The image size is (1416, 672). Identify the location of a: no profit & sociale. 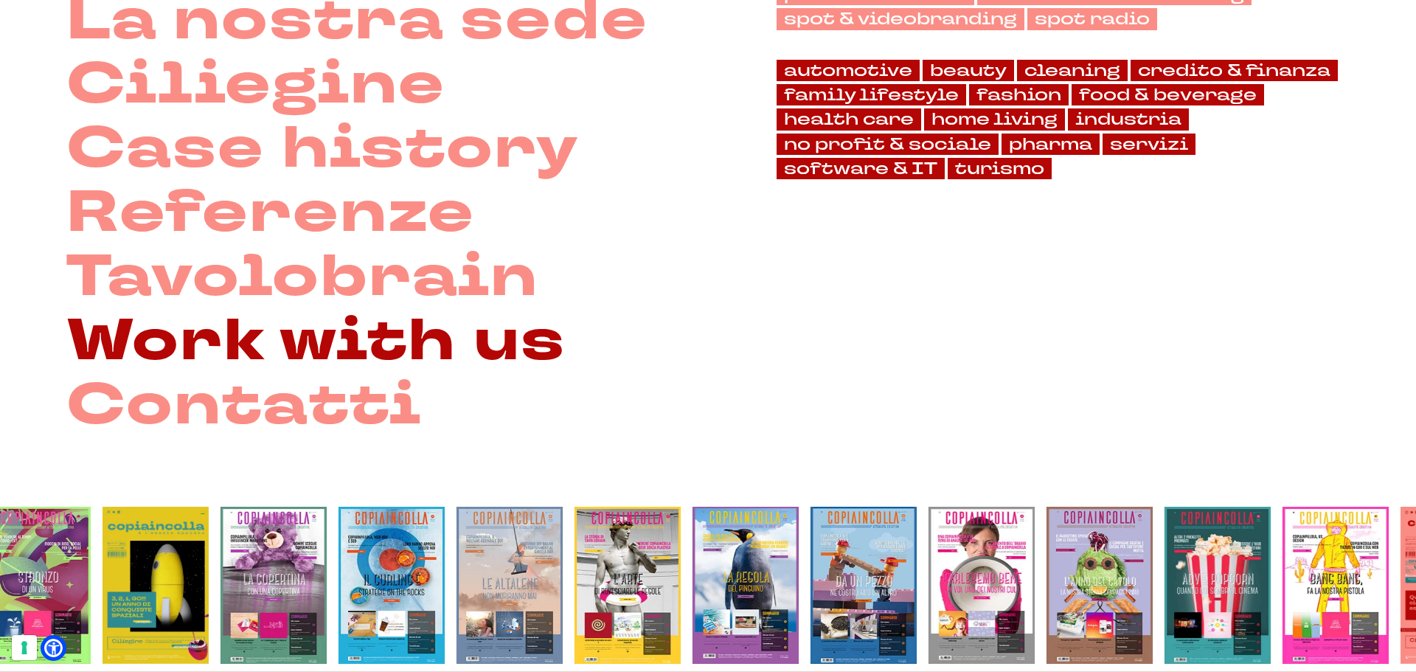
(887, 144).